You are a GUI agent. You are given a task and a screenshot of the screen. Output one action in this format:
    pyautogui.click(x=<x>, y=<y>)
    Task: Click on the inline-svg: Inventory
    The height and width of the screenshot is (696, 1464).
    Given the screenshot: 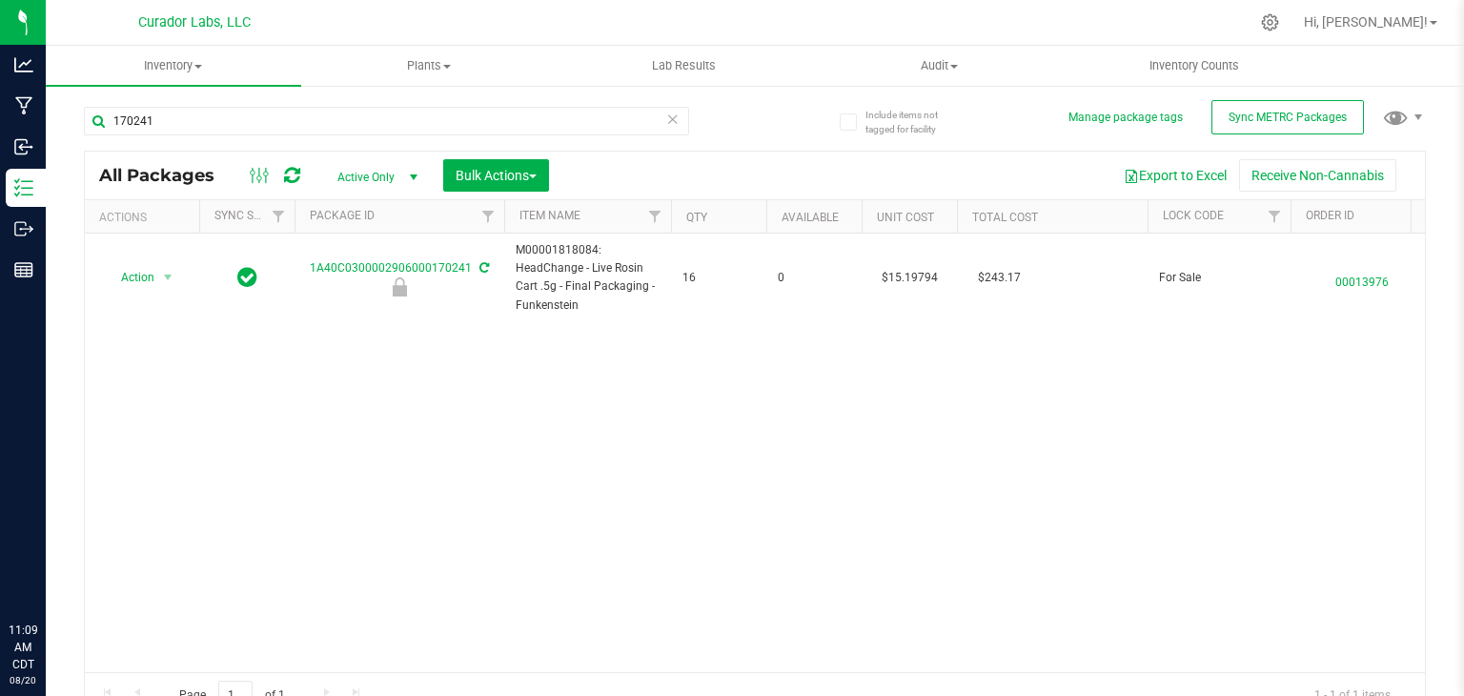 What is the action you would take?
    pyautogui.click(x=24, y=188)
    